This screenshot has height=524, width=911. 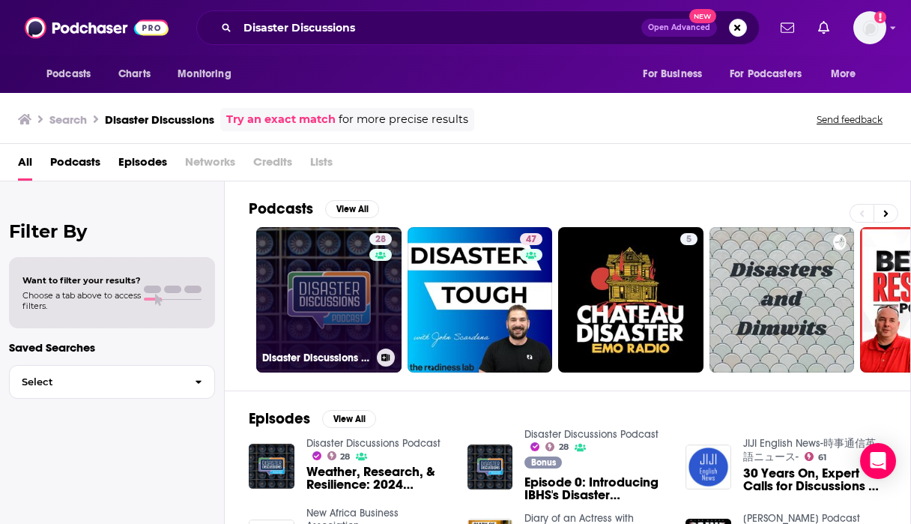 I want to click on h3: Disaster Discussions, so click(x=160, y=119).